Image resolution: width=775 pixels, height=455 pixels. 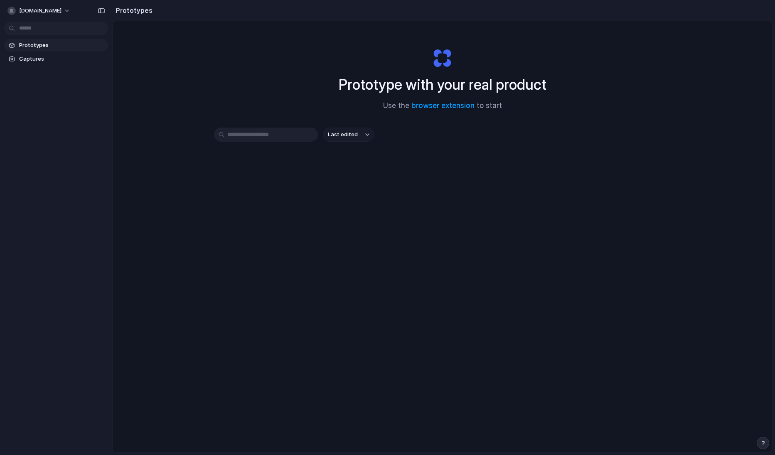 I want to click on button: Last edited, so click(x=349, y=135).